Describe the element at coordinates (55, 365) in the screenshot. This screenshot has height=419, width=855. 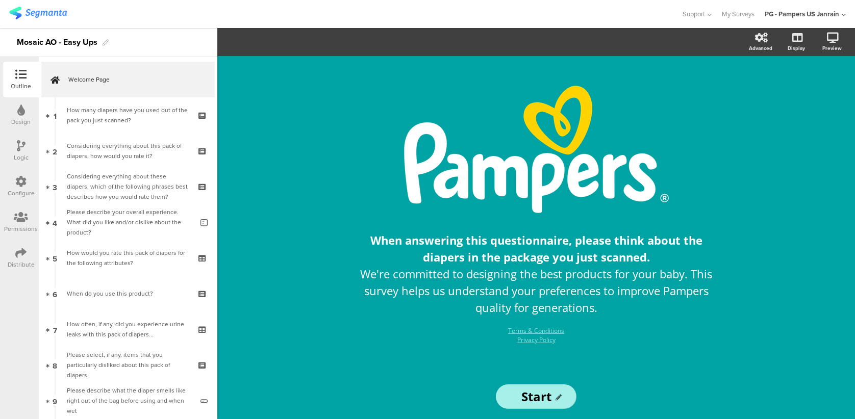
I see `span: 8` at that location.